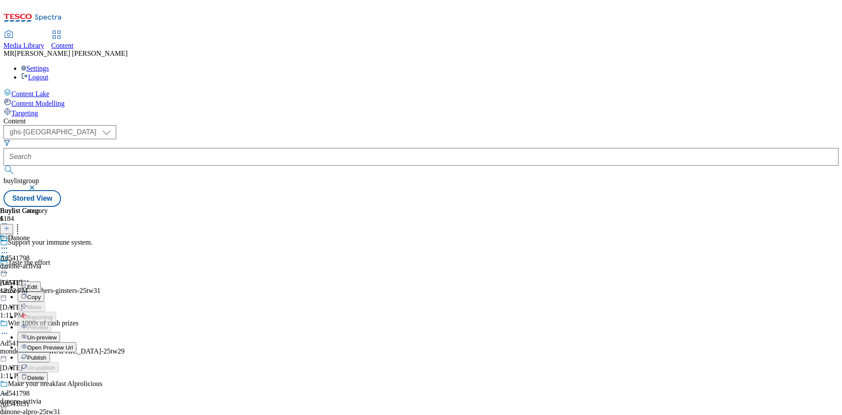  I want to click on a: Media Library, so click(24, 40).